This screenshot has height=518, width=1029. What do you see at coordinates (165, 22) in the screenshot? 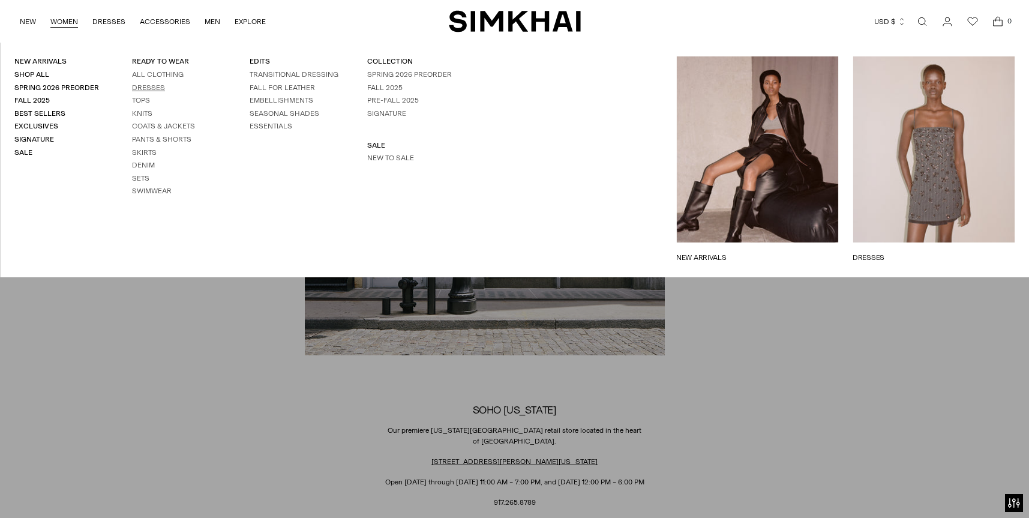
I see `a: ACCESSORIES` at bounding box center [165, 22].